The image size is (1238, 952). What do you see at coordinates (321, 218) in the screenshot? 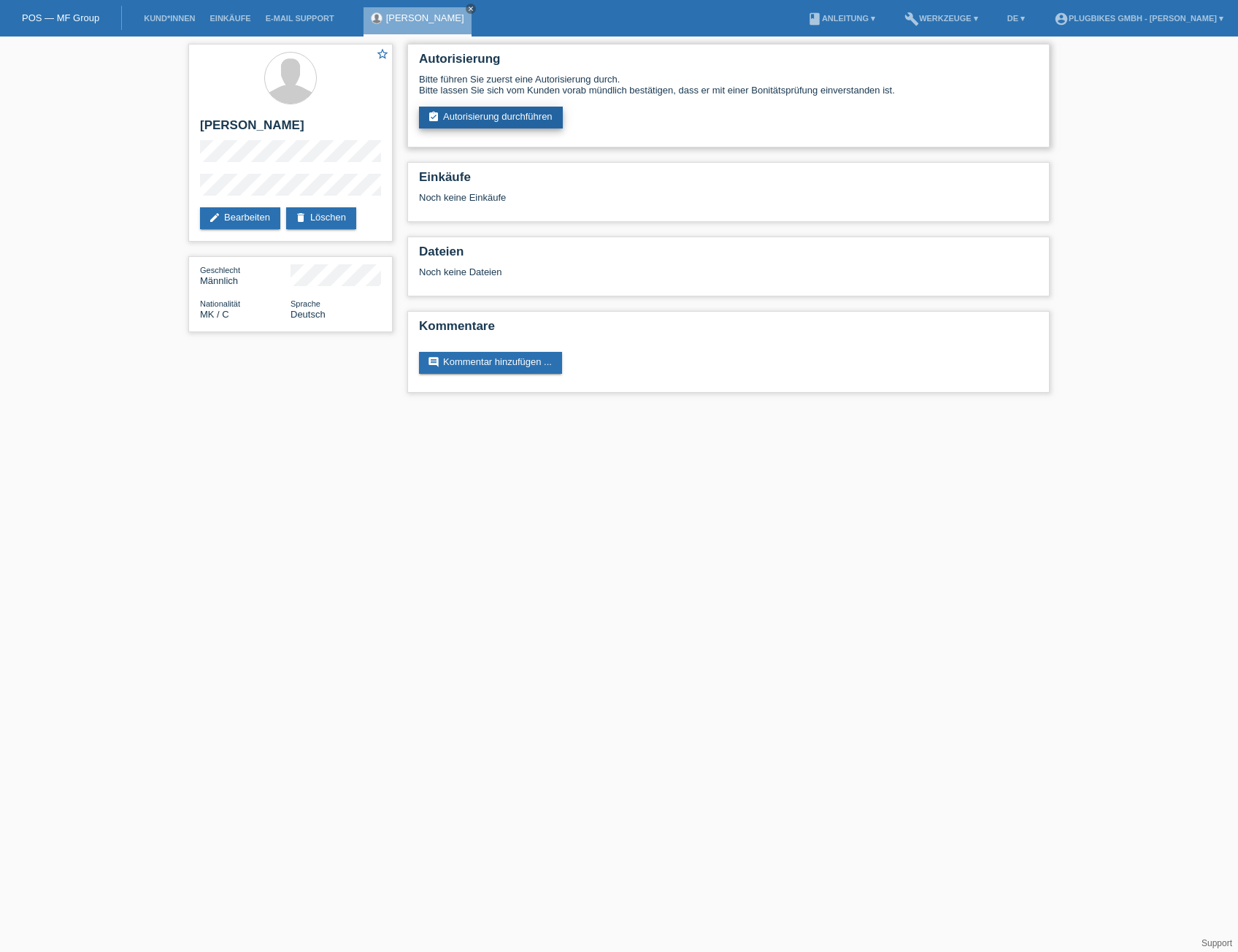
I see `a: deleteLöschen` at bounding box center [321, 218].